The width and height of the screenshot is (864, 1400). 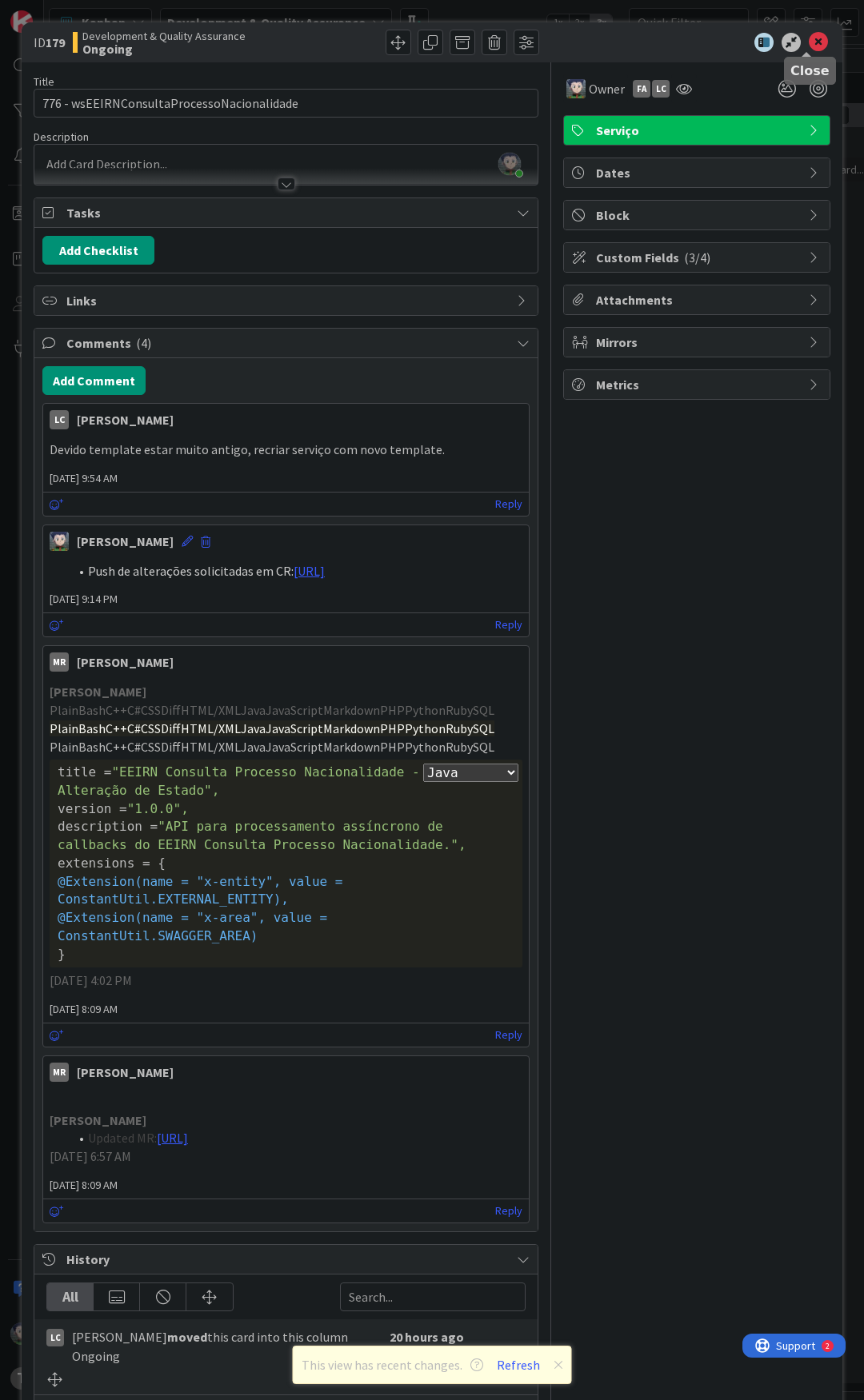 What do you see at coordinates (286, 449) in the screenshot?
I see `p: Devido template estar muito antigo, recriar serviço com novo template.` at bounding box center [286, 449].